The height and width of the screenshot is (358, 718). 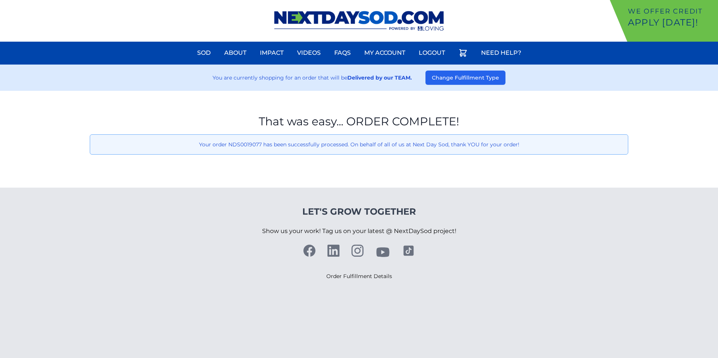 I want to click on button: Change Fulfillment Type, so click(x=465, y=78).